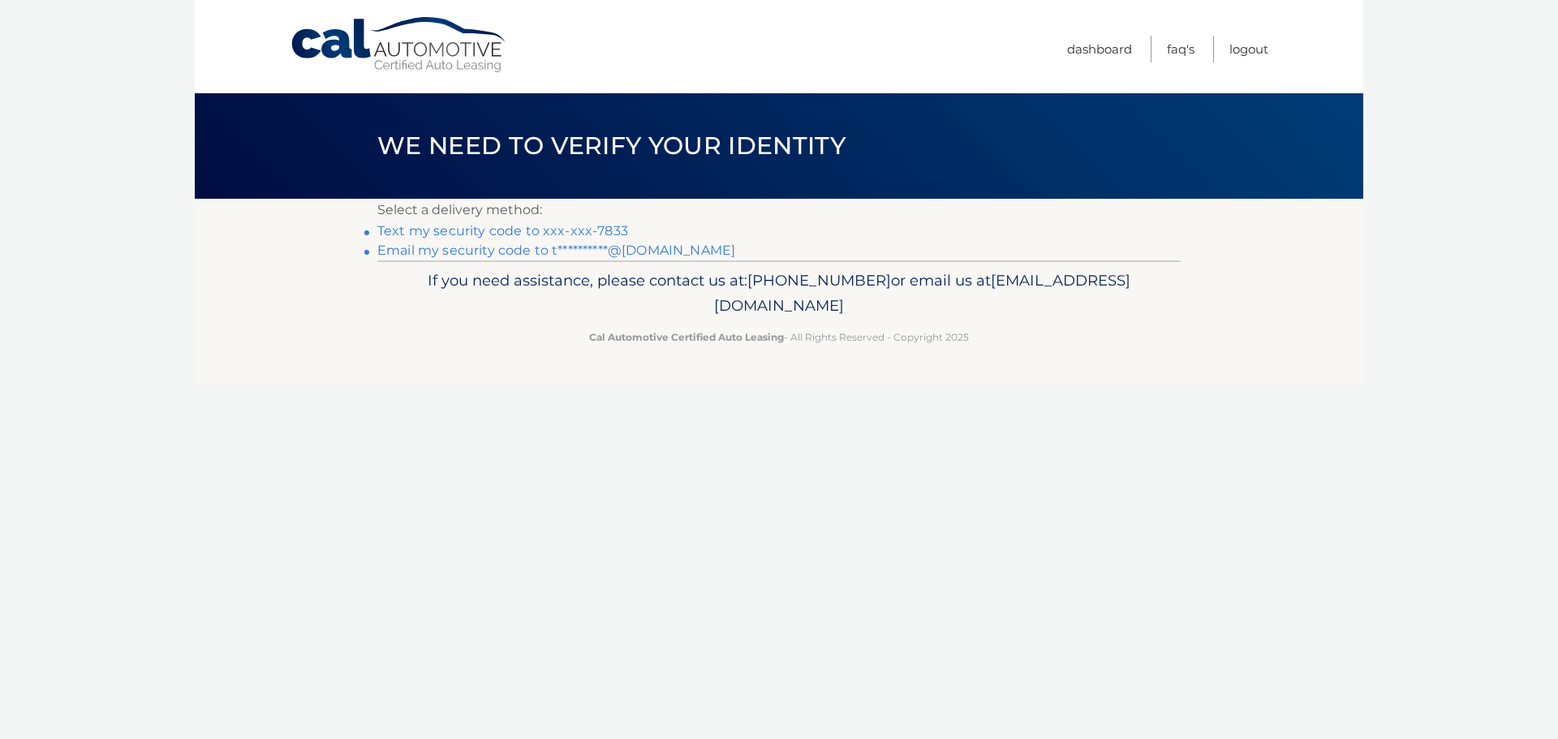 This screenshot has height=739, width=1558. I want to click on p: - All Rights Reserved - Copyright 2025, so click(779, 337).